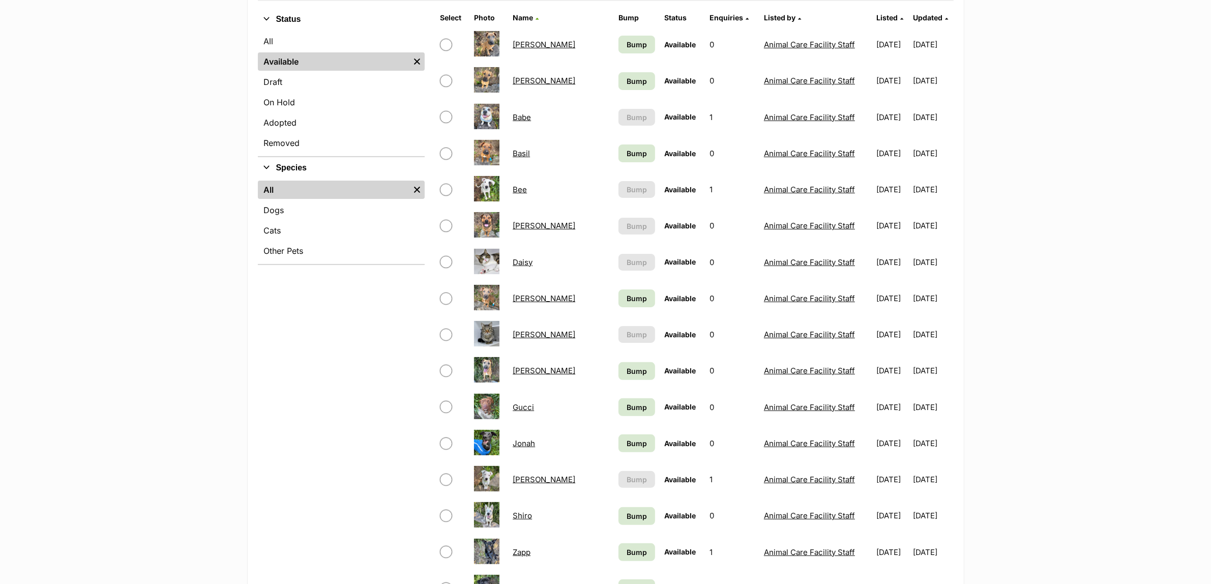  What do you see at coordinates (341, 82) in the screenshot?
I see `a: Draft` at bounding box center [341, 82].